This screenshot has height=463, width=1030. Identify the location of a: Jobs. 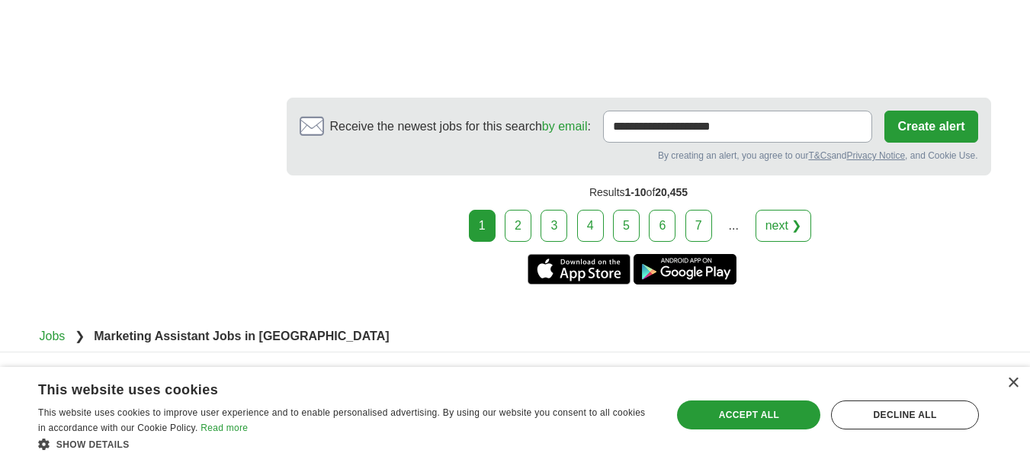
(53, 335).